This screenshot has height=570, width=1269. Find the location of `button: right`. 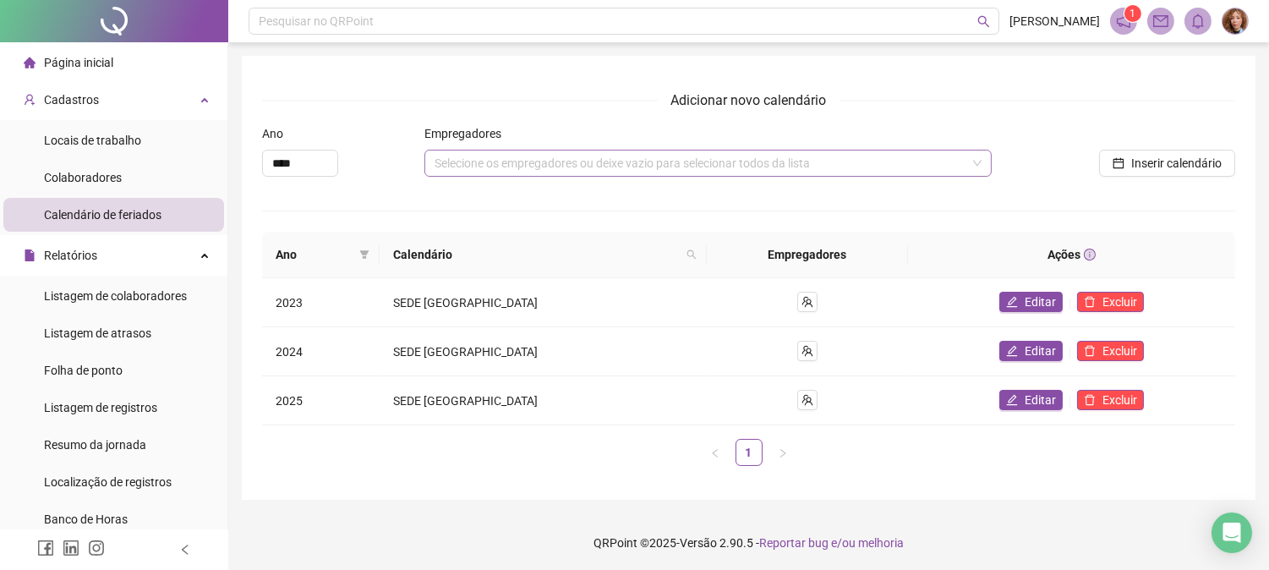

button: right is located at coordinates (783, 452).